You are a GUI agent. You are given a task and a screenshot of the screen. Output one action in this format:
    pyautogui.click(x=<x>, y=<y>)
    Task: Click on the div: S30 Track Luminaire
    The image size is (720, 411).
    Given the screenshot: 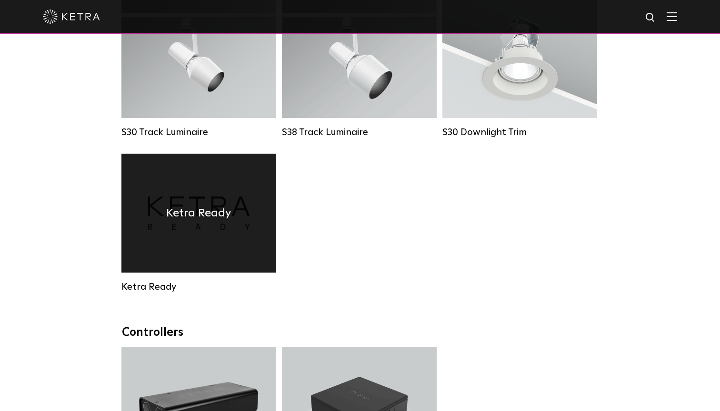 What is the action you would take?
    pyautogui.click(x=199, y=132)
    